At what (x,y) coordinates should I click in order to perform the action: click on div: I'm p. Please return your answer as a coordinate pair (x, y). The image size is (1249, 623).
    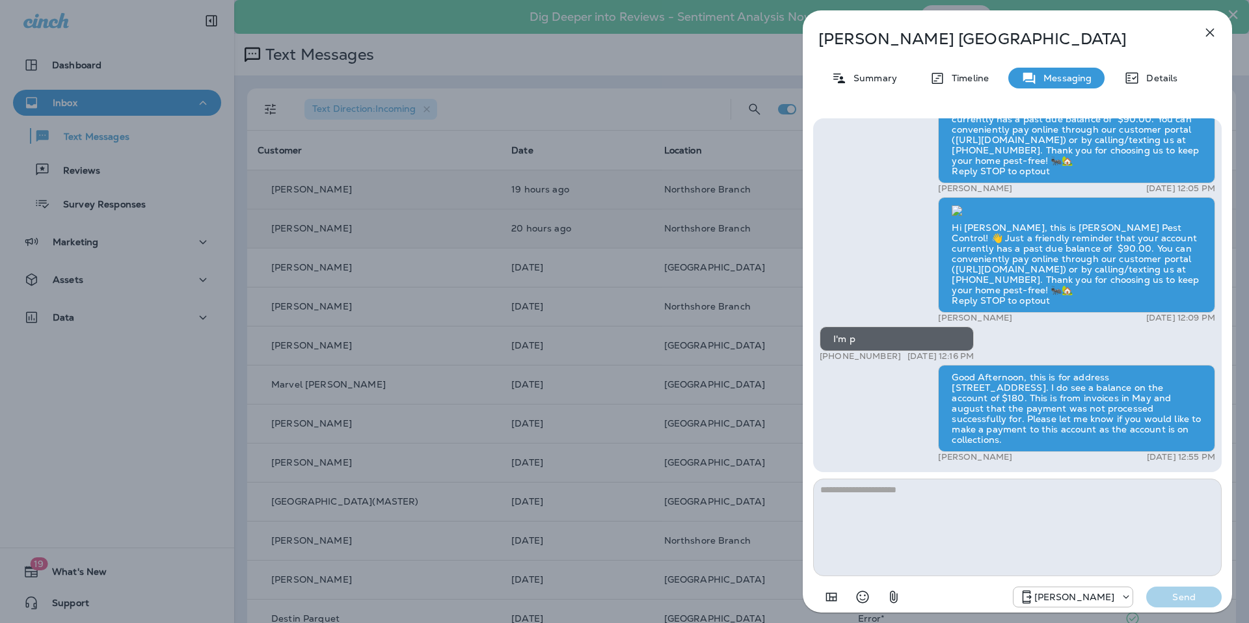
    Looking at the image, I should click on (896, 339).